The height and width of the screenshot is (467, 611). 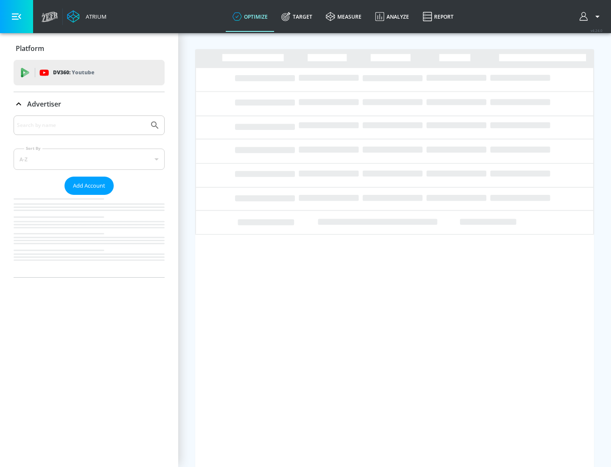 I want to click on a: Target, so click(x=296, y=17).